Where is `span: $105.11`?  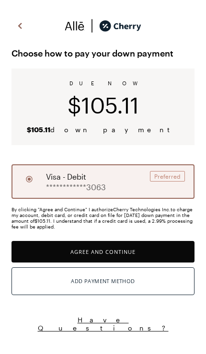
span: $105.11 is located at coordinates (103, 105).